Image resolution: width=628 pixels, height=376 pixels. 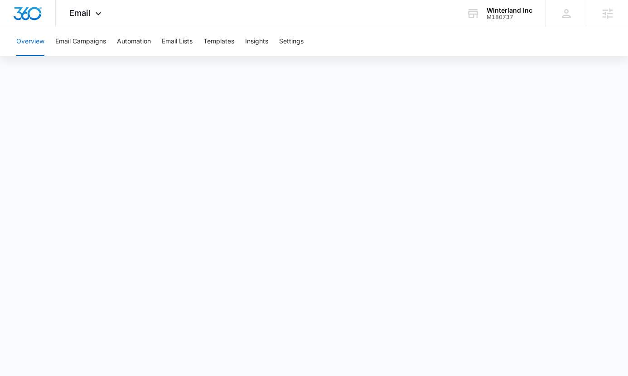 What do you see at coordinates (509, 10) in the screenshot?
I see `div: account name` at bounding box center [509, 10].